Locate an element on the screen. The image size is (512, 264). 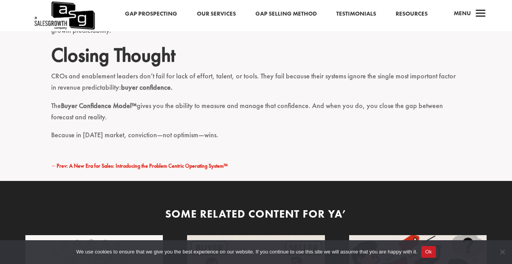
p: CROs and enablement leaders don’t fail for lack of effort, talent, or tools. They fail because th... is located at coordinates (256, 86).